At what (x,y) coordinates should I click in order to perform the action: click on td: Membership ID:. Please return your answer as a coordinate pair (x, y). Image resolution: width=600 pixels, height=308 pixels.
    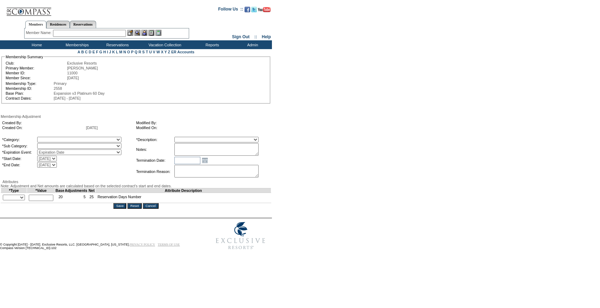
    Looking at the image, I should click on (29, 88).